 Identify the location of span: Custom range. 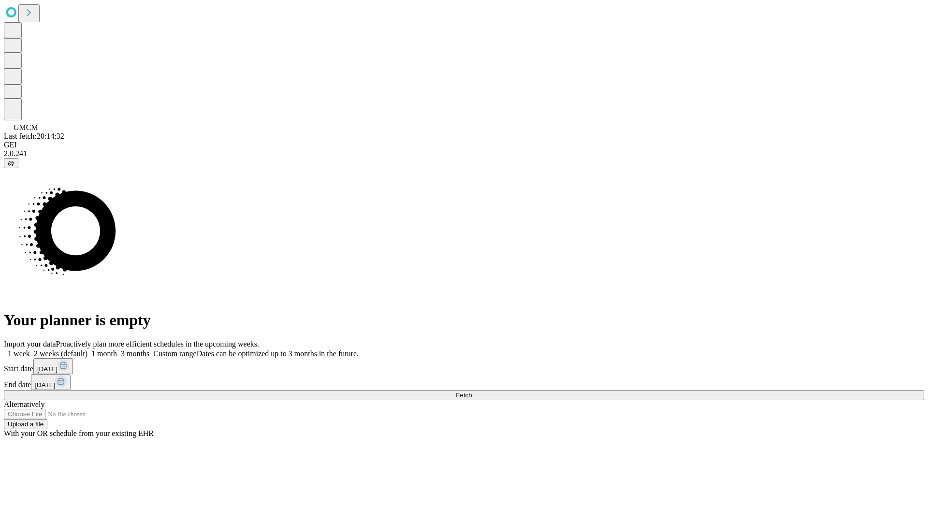
(174, 353).